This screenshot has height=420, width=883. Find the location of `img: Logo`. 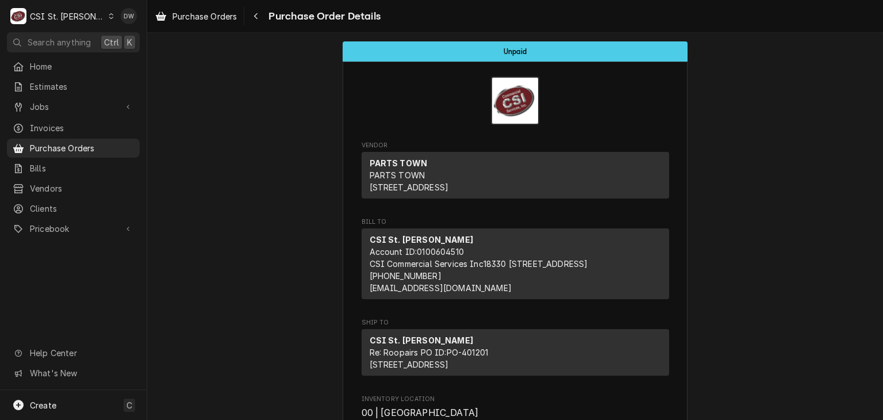

img: Logo is located at coordinates (515, 101).